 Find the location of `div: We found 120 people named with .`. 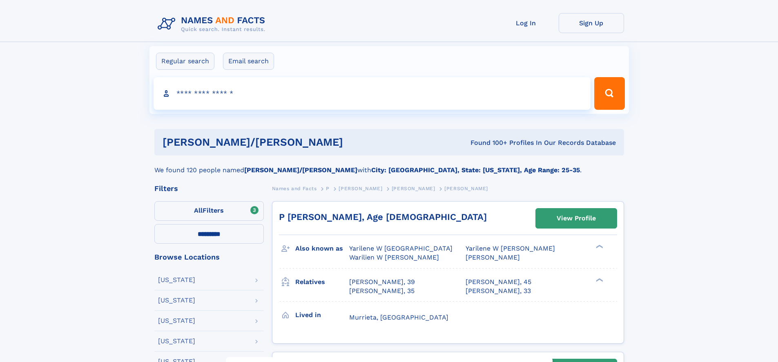

div: We found 120 people named with . is located at coordinates (389, 165).